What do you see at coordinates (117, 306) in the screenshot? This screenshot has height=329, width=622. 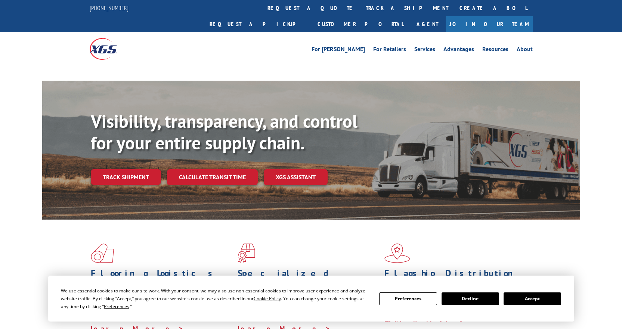 I see `span: Preferences` at bounding box center [117, 306].